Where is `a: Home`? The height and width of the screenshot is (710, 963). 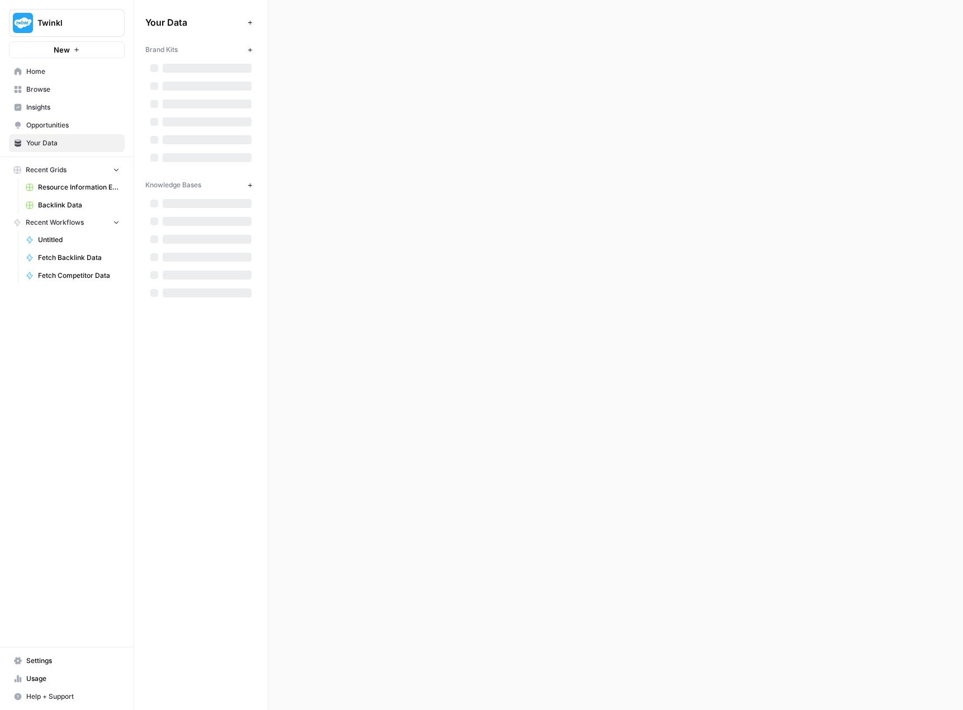 a: Home is located at coordinates (67, 72).